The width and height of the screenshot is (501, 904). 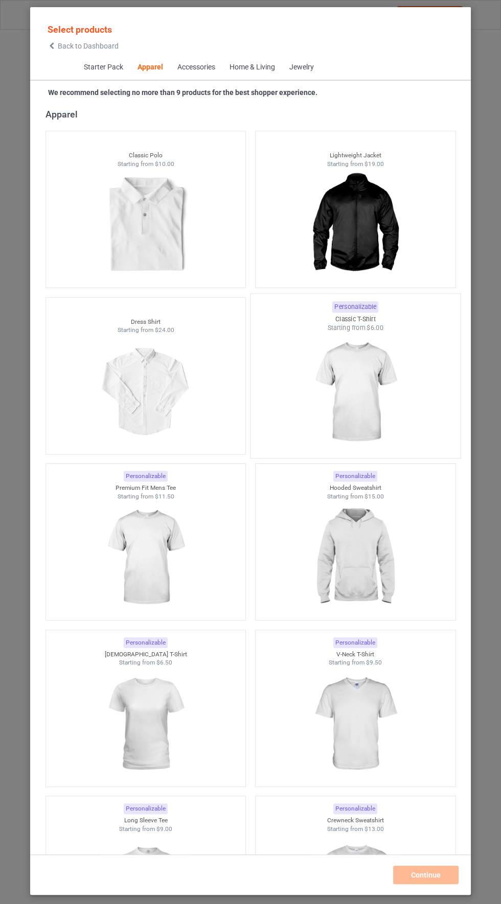 I want to click on span: $10.00, so click(x=164, y=164).